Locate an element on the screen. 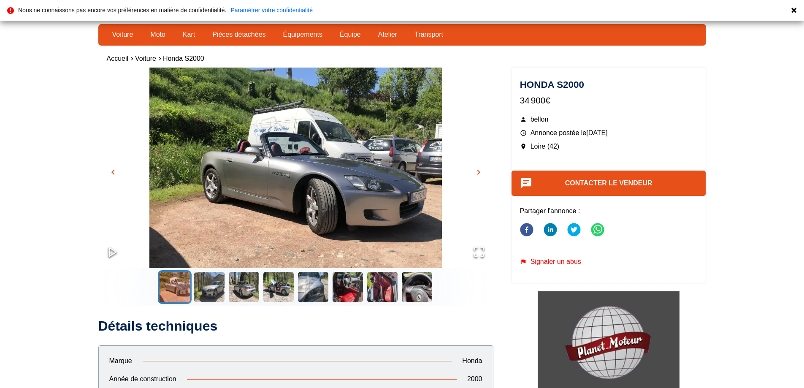 Image resolution: width=804 pixels, height=388 pixels. button: chevron_left is located at coordinates (113, 172).